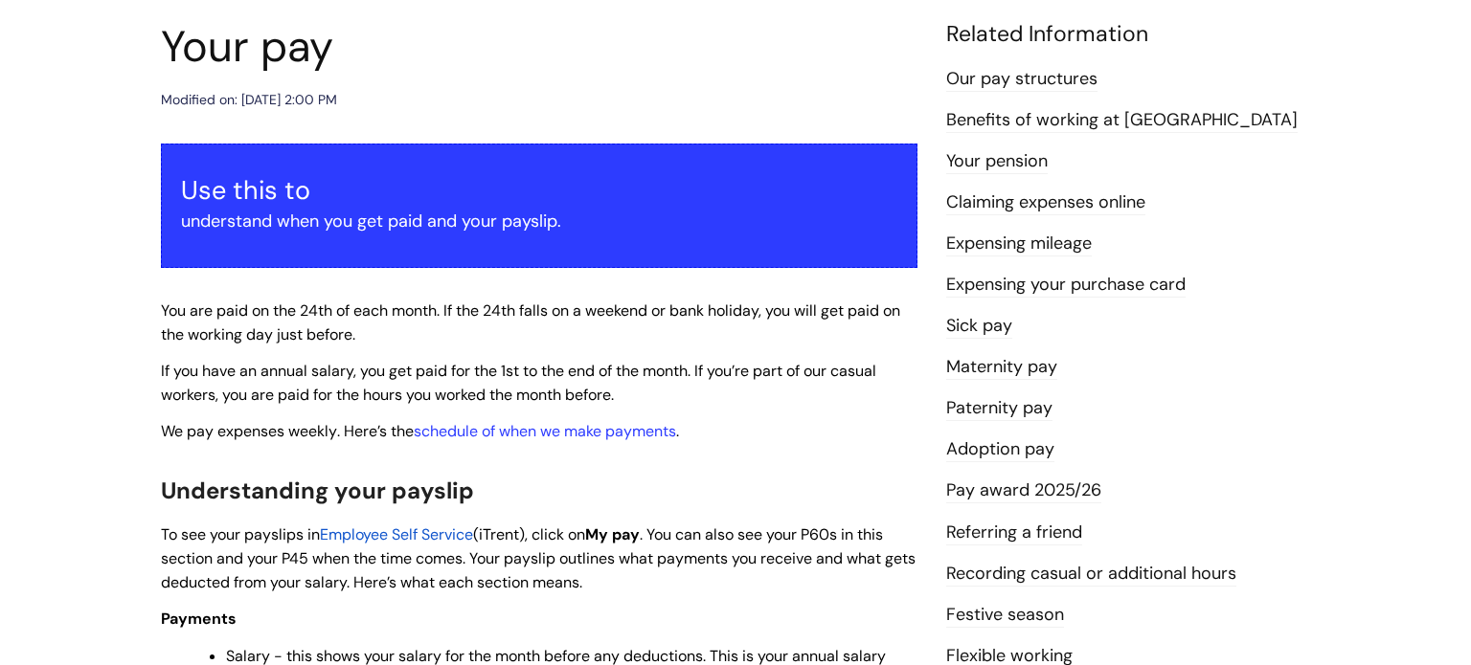  I want to click on span: . You can also see your P60s in this section and your P45 when the time comes. Your payslip outli..., so click(538, 558).